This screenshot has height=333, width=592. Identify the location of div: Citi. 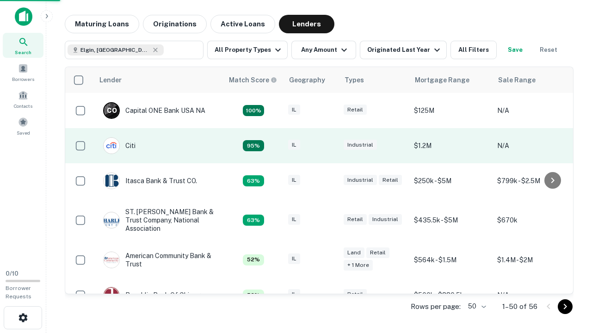
(119, 146).